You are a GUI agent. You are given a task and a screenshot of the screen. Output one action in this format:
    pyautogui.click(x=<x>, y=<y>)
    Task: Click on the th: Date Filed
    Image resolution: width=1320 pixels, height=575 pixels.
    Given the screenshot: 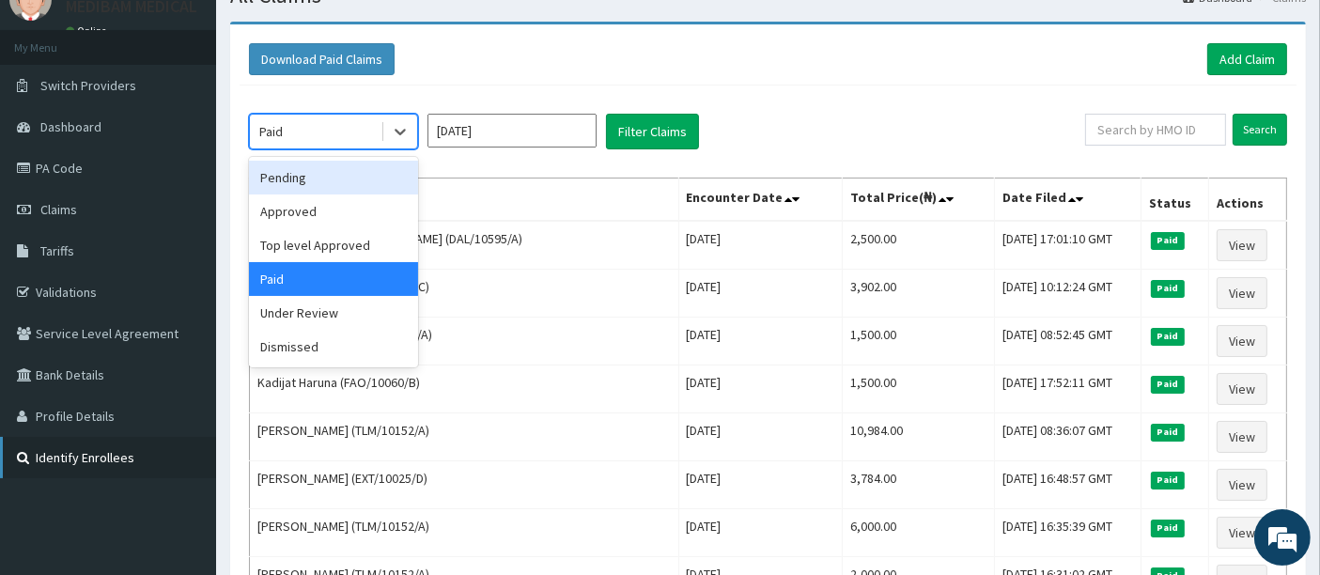 What is the action you would take?
    pyautogui.click(x=1068, y=200)
    